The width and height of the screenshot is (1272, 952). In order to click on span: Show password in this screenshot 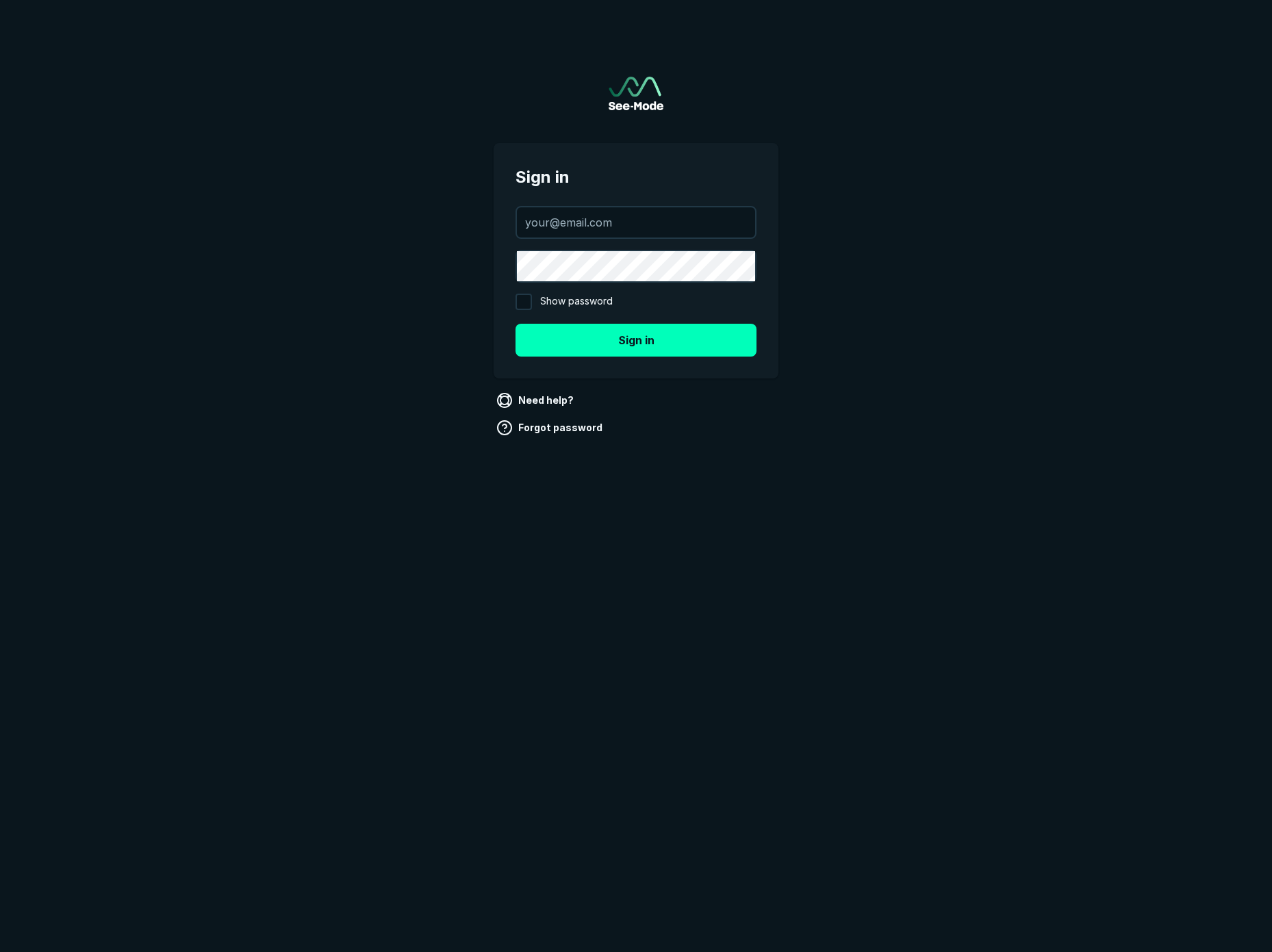, I will do `click(577, 302)`.